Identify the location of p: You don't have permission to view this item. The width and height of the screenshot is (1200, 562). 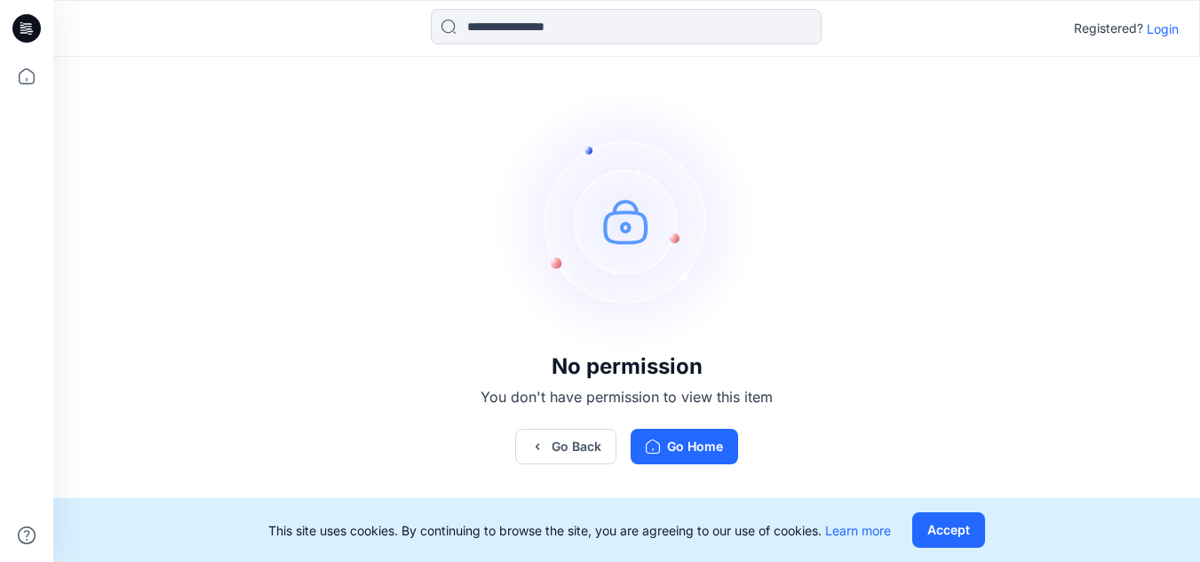
(626, 397).